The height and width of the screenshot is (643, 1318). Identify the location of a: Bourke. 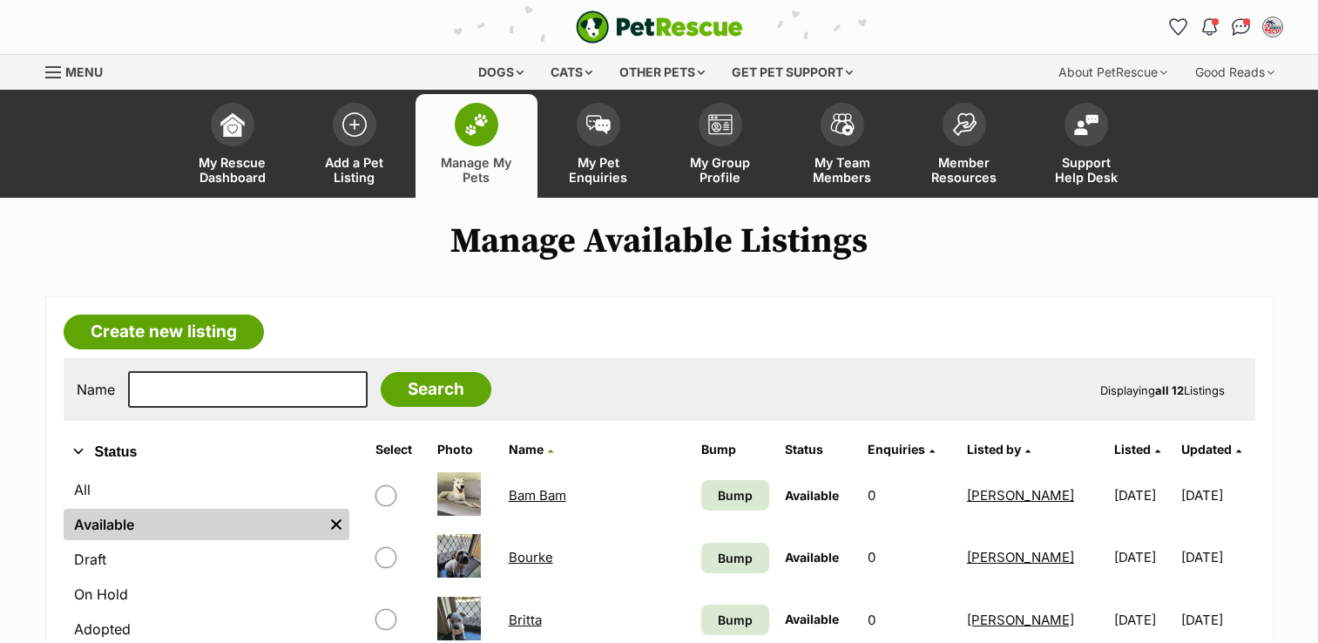
(531, 557).